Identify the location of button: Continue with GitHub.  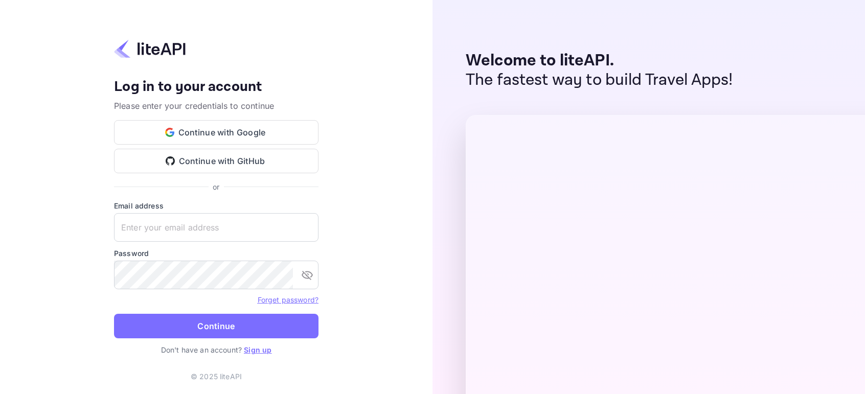
(216, 161).